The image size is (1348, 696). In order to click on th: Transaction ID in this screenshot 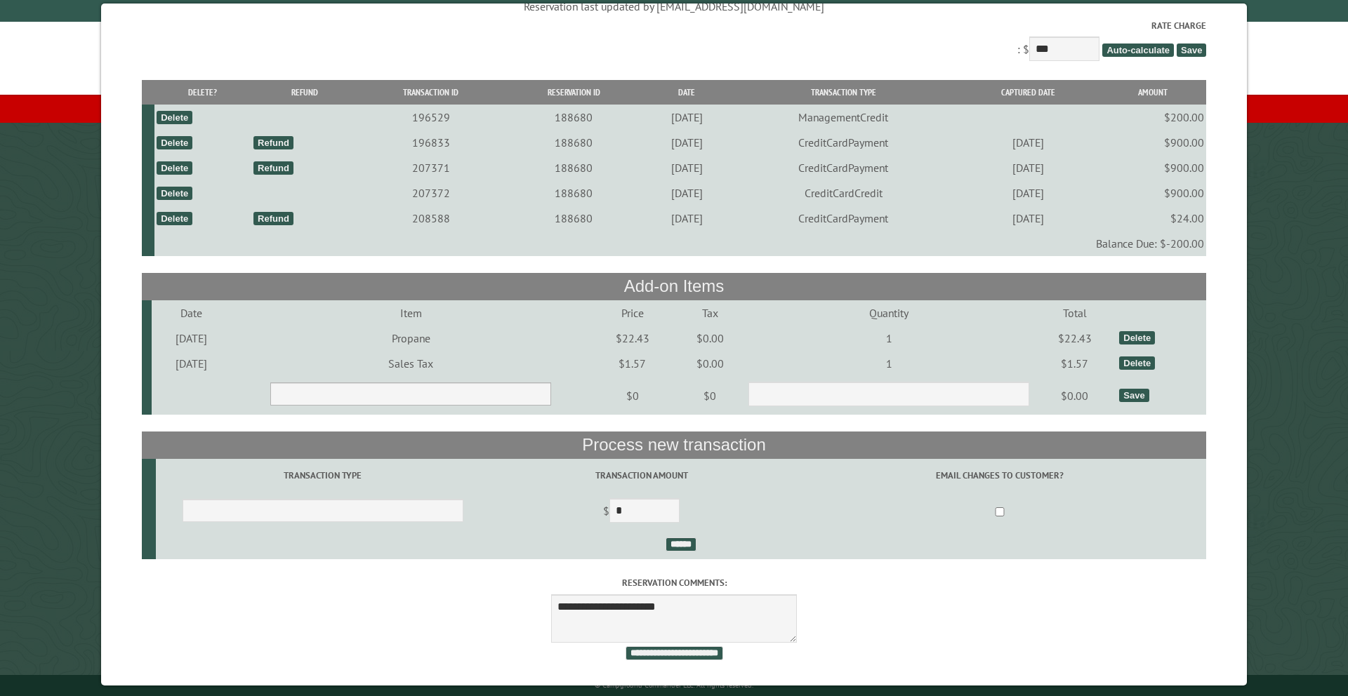, I will do `click(431, 92)`.